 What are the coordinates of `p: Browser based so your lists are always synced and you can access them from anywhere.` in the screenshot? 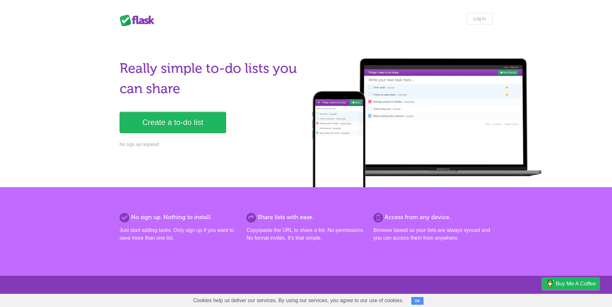 It's located at (433, 234).